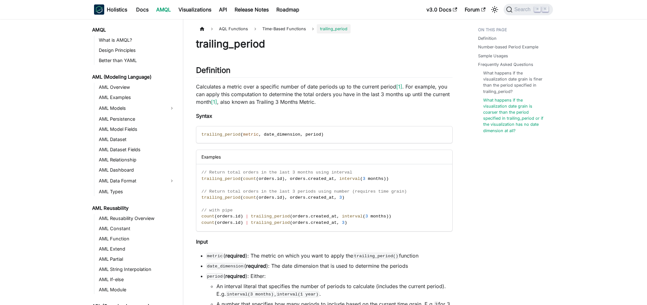 The width and height of the screenshot is (647, 305). I want to click on p: Calculates a metric over a specific number of date periods up to the current period . For example..., so click(324, 94).